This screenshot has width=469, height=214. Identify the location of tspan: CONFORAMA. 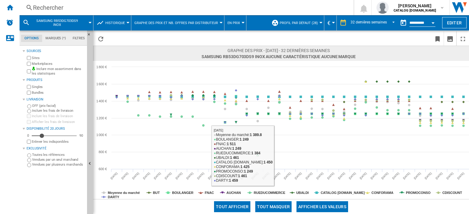
(382, 193).